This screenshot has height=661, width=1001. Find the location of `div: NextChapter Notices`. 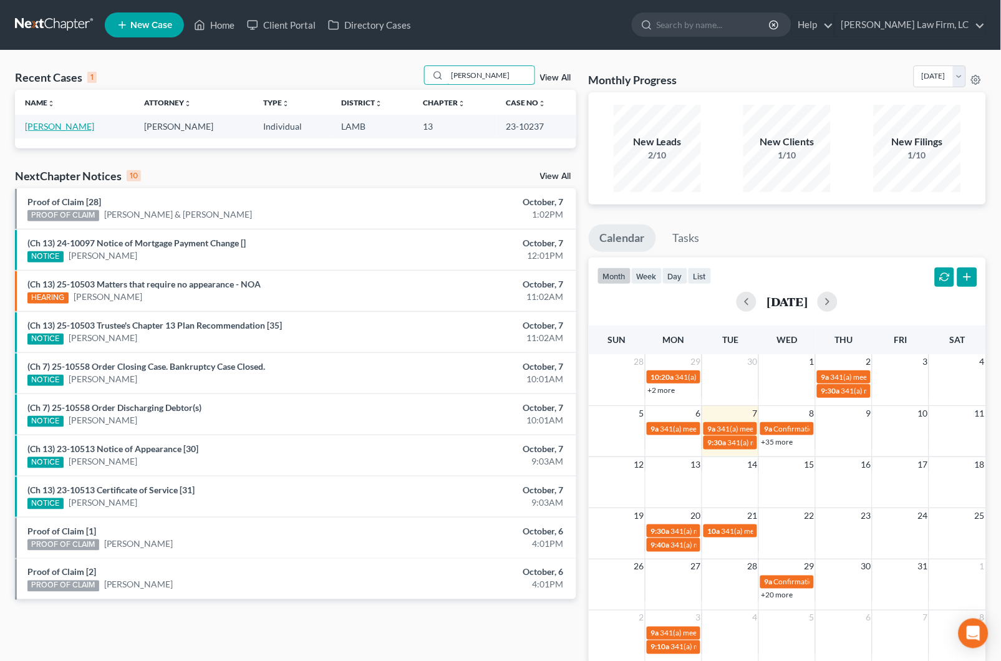

div: NextChapter Notices is located at coordinates (78, 176).